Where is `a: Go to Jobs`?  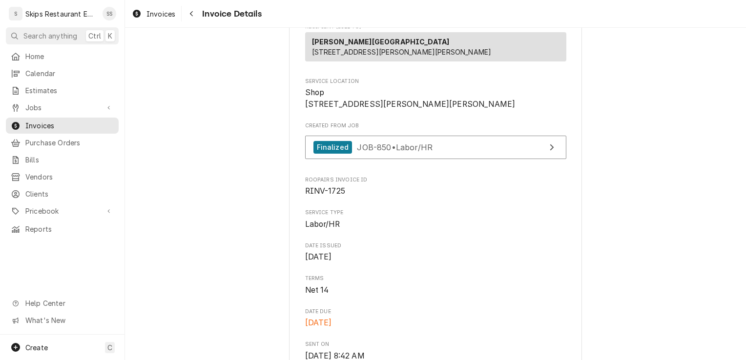 a: Go to Jobs is located at coordinates (62, 107).